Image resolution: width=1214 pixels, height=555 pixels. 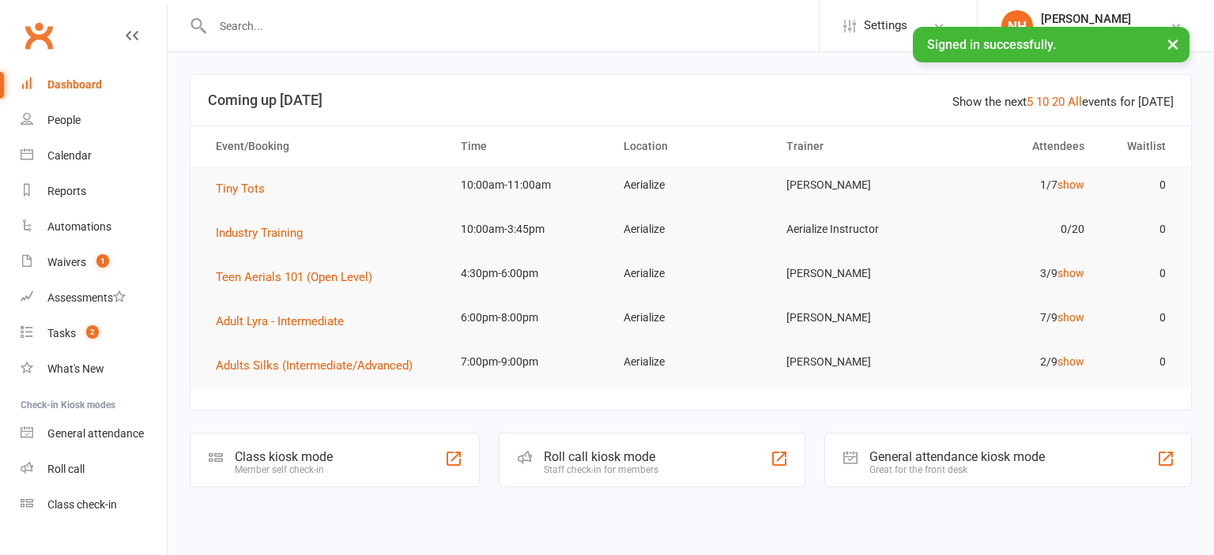 What do you see at coordinates (1139, 146) in the screenshot?
I see `th: Waitlist` at bounding box center [1139, 146].